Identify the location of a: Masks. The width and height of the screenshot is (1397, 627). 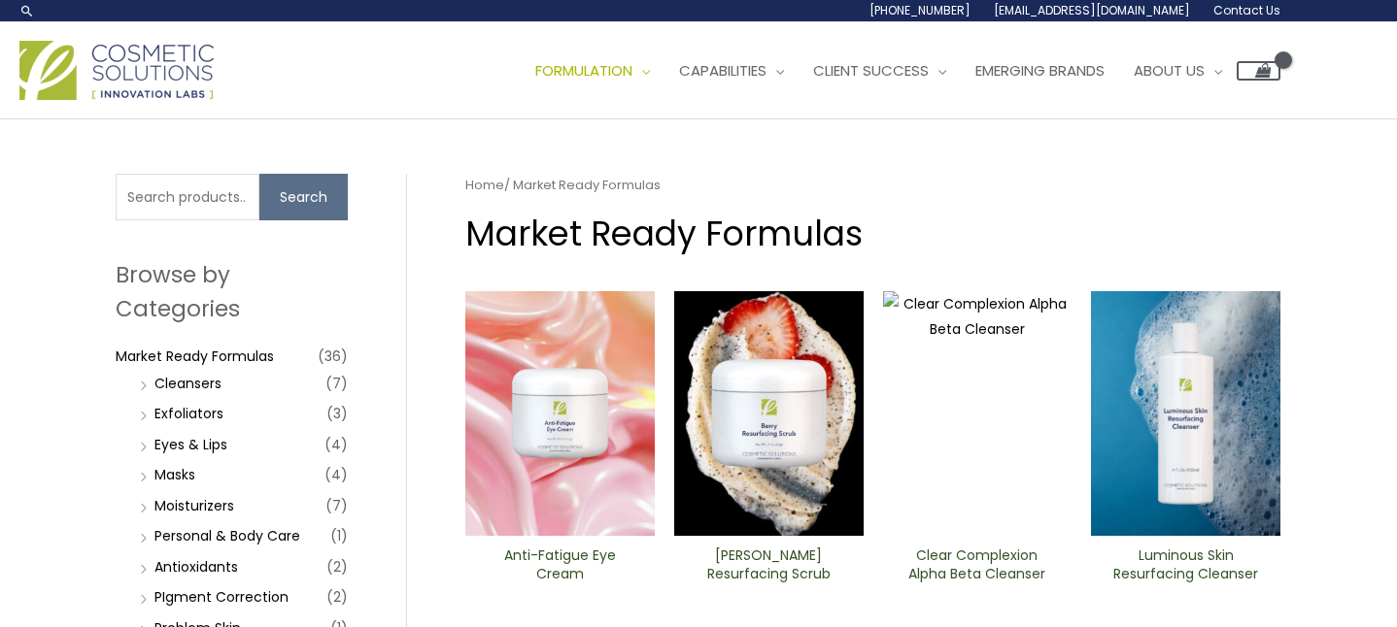
(175, 475).